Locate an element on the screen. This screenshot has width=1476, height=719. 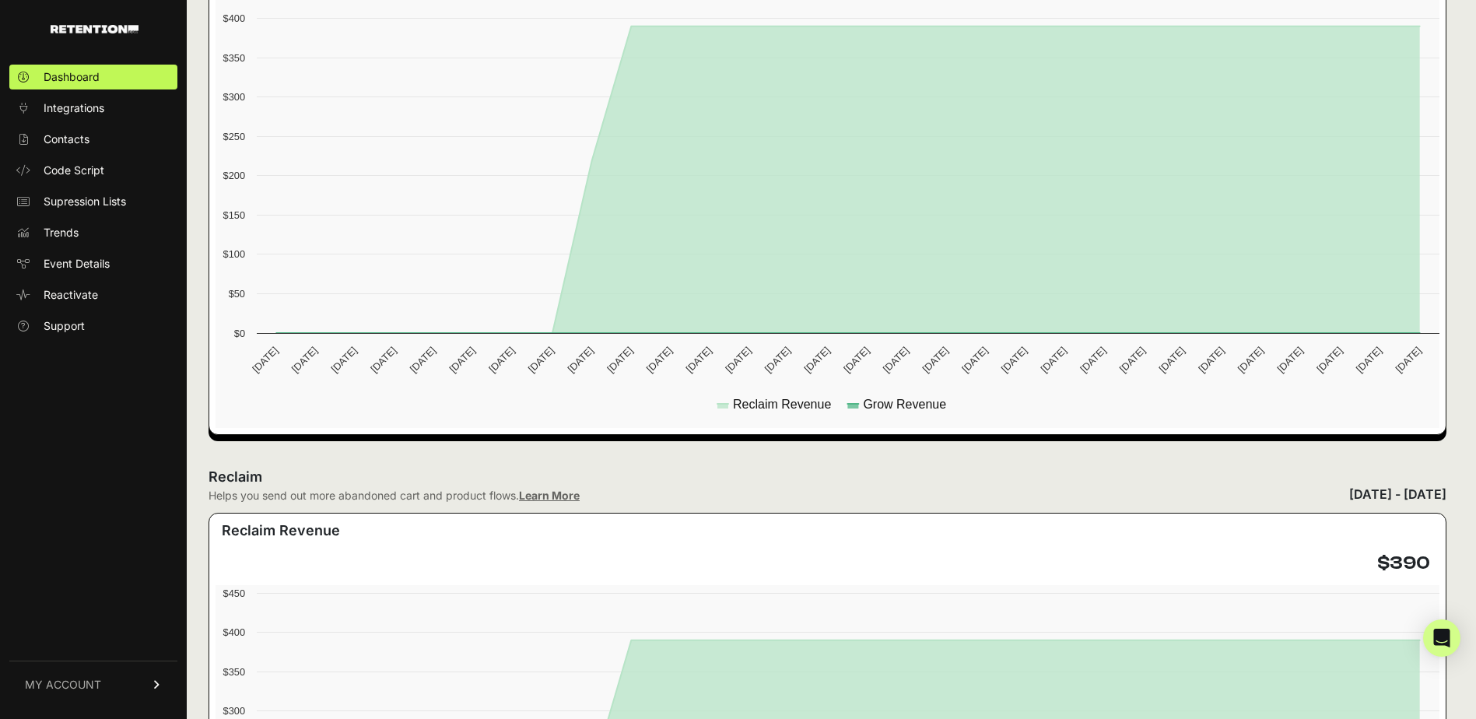
a: Reactivate is located at coordinates (93, 295).